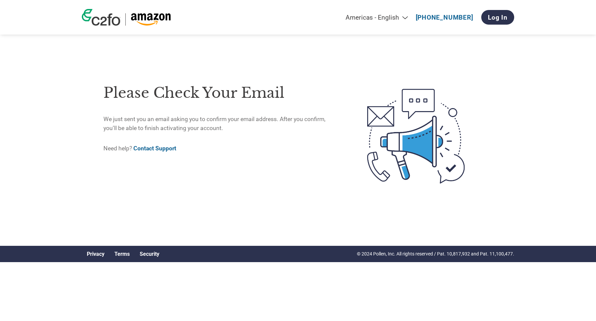  What do you see at coordinates (498, 17) in the screenshot?
I see `a: Log In` at bounding box center [498, 17].